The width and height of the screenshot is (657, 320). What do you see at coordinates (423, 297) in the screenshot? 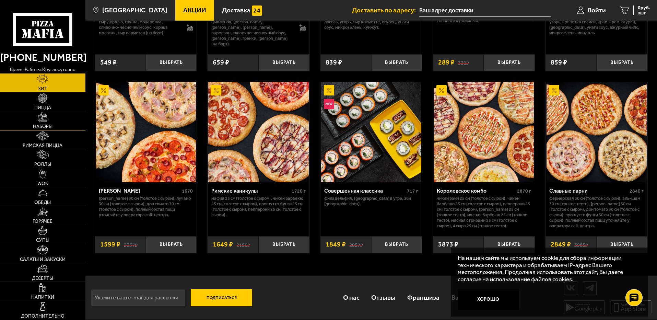
I see `a: Франшиза` at bounding box center [423, 297].